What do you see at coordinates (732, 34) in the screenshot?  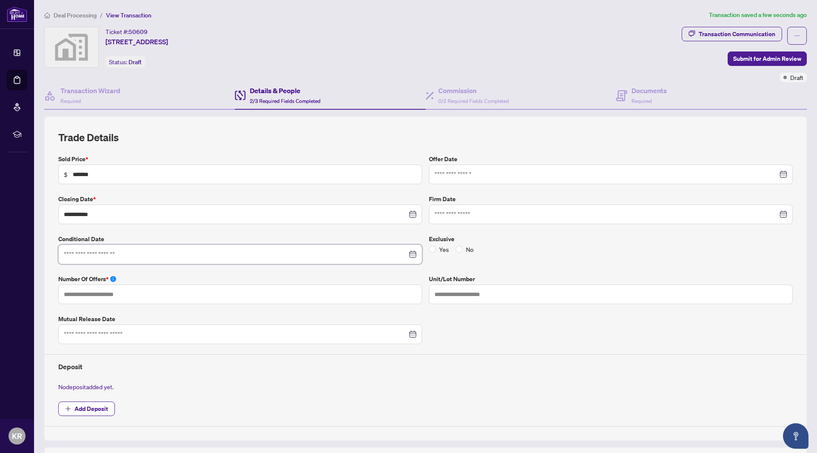 I see `button: Transaction Communication` at bounding box center [732, 34].